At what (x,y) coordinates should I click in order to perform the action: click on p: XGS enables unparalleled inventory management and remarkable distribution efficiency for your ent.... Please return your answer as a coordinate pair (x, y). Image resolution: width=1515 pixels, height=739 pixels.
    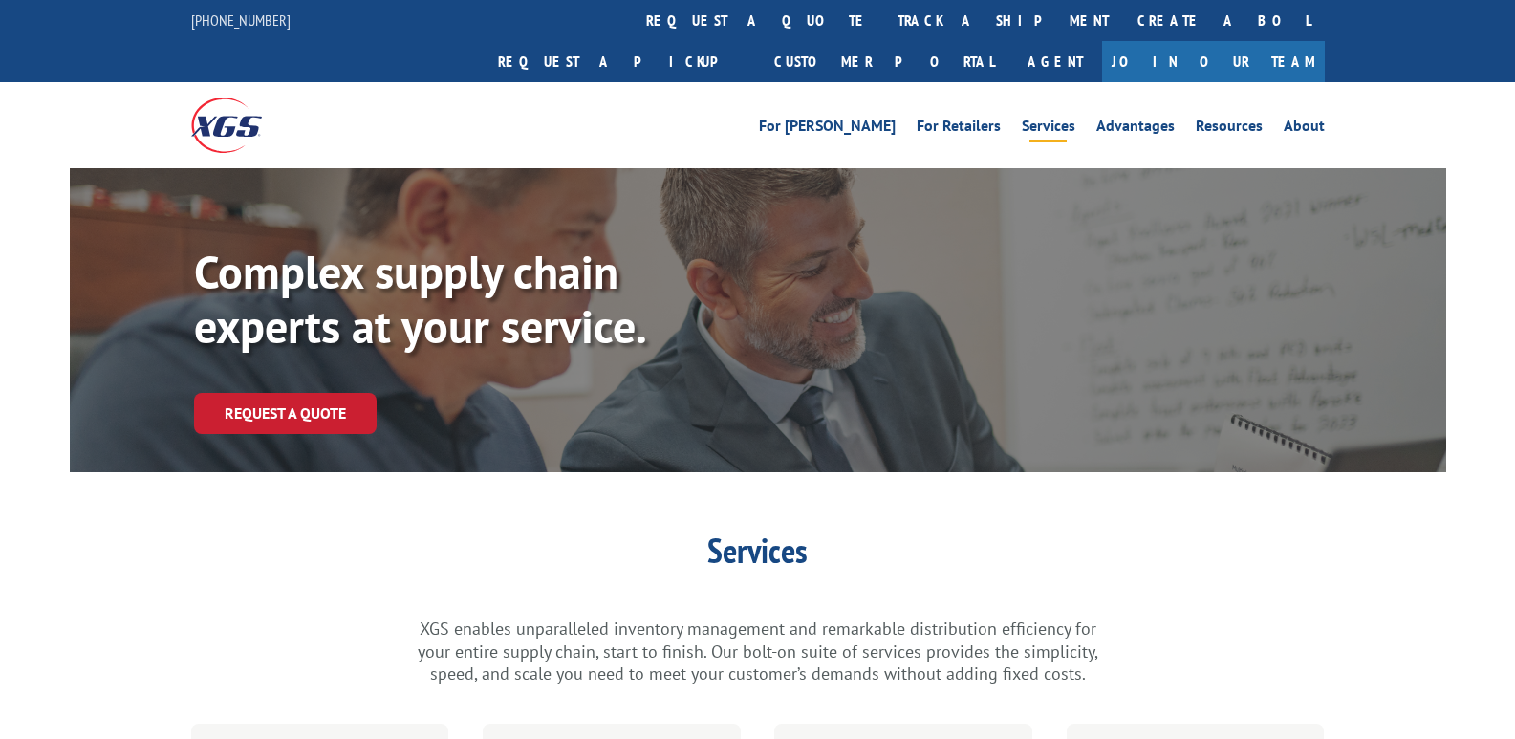
    Looking at the image, I should click on (758, 651).